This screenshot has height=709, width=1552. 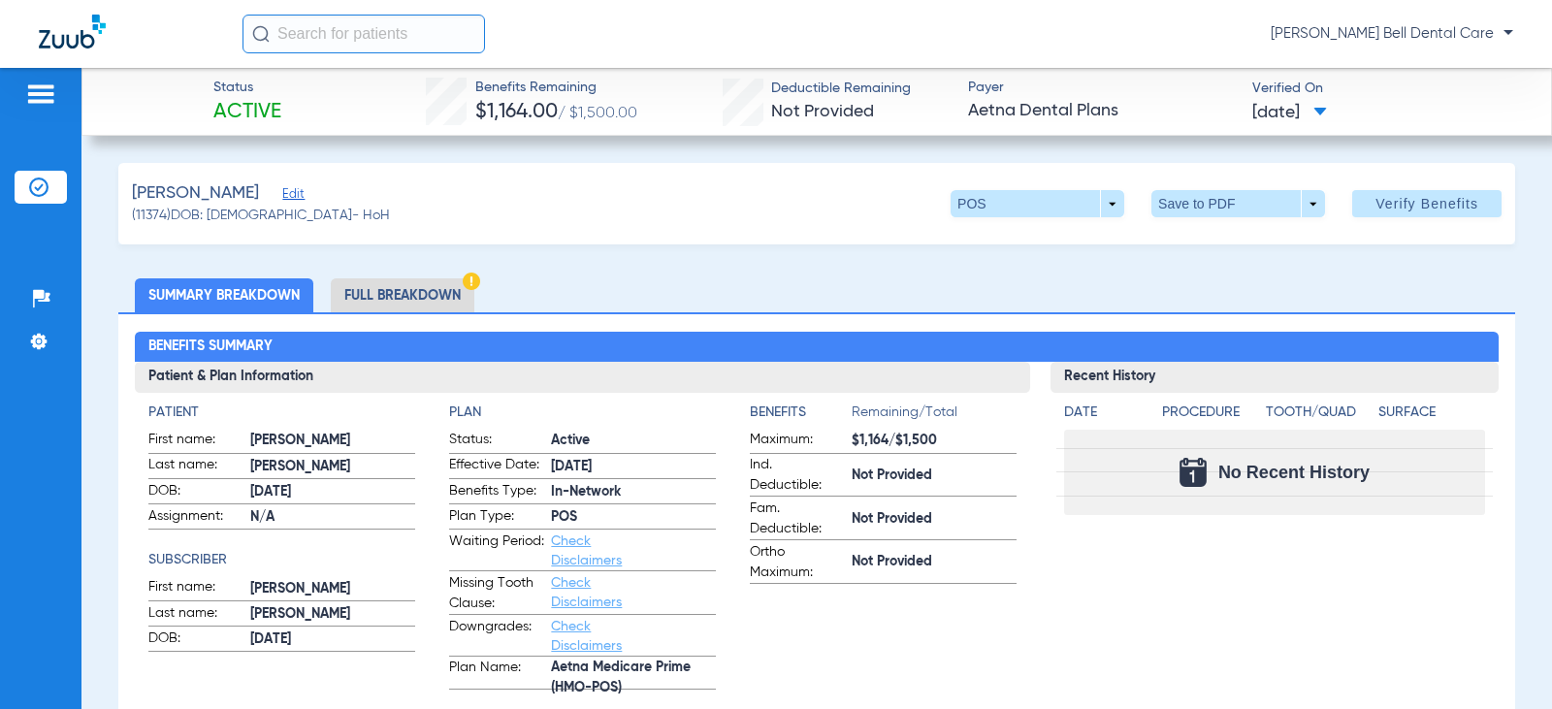 What do you see at coordinates (497, 673) in the screenshot?
I see `span: Plan Name:` at bounding box center [497, 673].